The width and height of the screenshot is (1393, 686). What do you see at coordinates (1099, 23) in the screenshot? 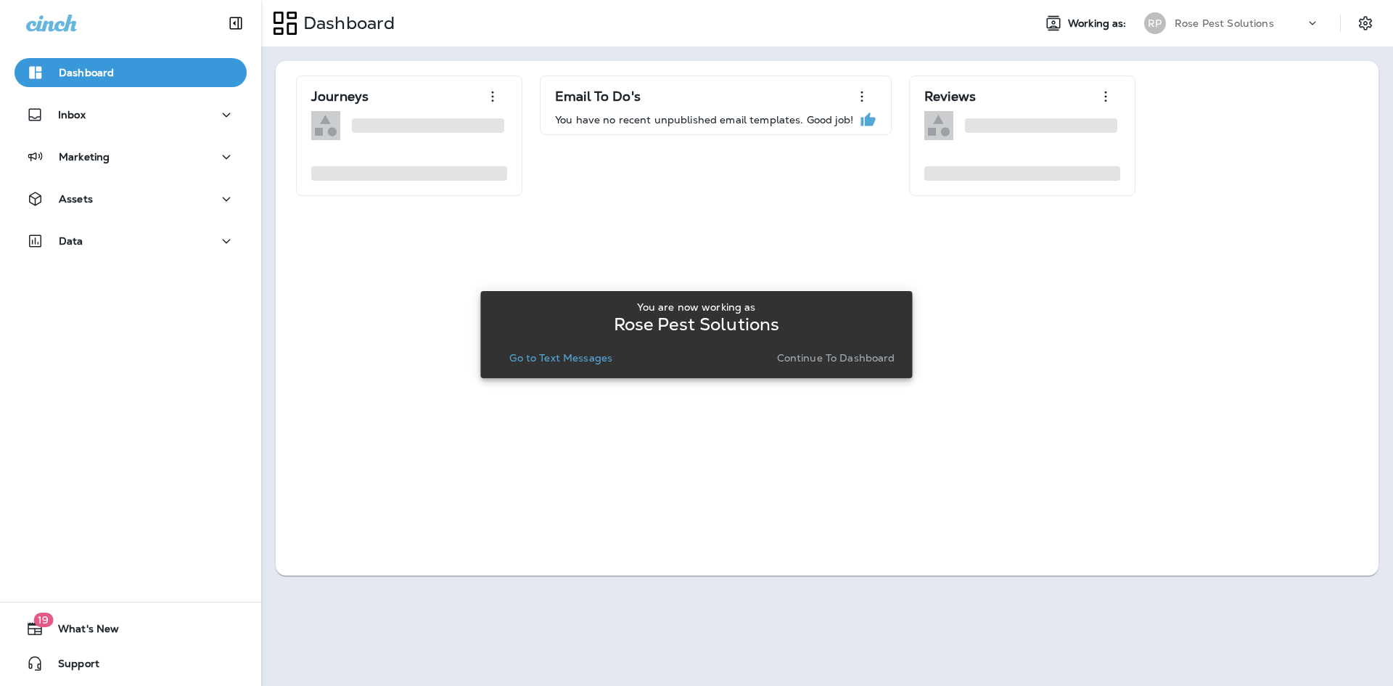
I see `span: Working as:` at bounding box center [1099, 23].